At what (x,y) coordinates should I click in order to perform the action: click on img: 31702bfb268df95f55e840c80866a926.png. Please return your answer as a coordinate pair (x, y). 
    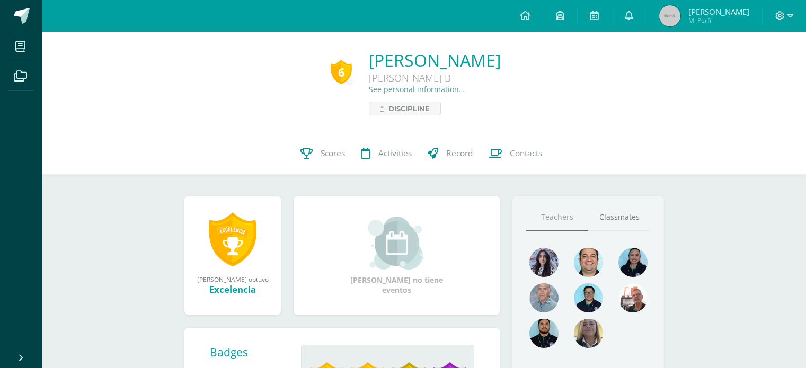
    Looking at the image, I should click on (543, 262).